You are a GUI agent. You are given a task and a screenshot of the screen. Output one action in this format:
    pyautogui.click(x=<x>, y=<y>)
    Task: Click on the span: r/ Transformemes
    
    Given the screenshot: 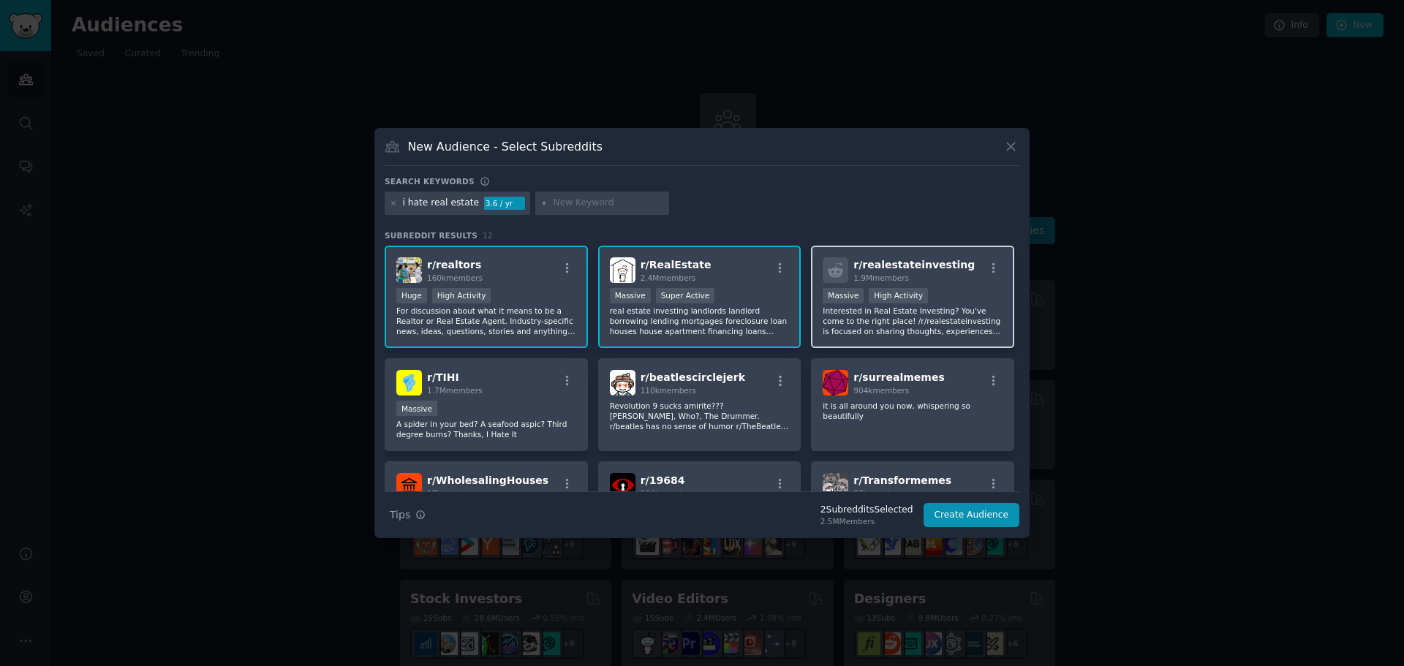 What is the action you would take?
    pyautogui.click(x=903, y=481)
    